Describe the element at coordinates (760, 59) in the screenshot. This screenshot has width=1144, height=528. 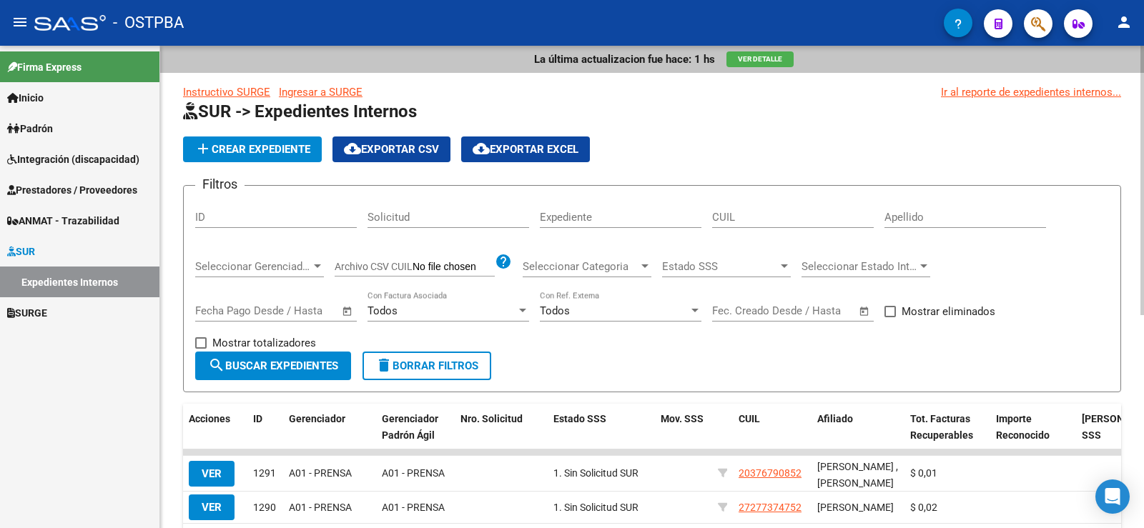
I see `span: Ver Detalle` at that location.